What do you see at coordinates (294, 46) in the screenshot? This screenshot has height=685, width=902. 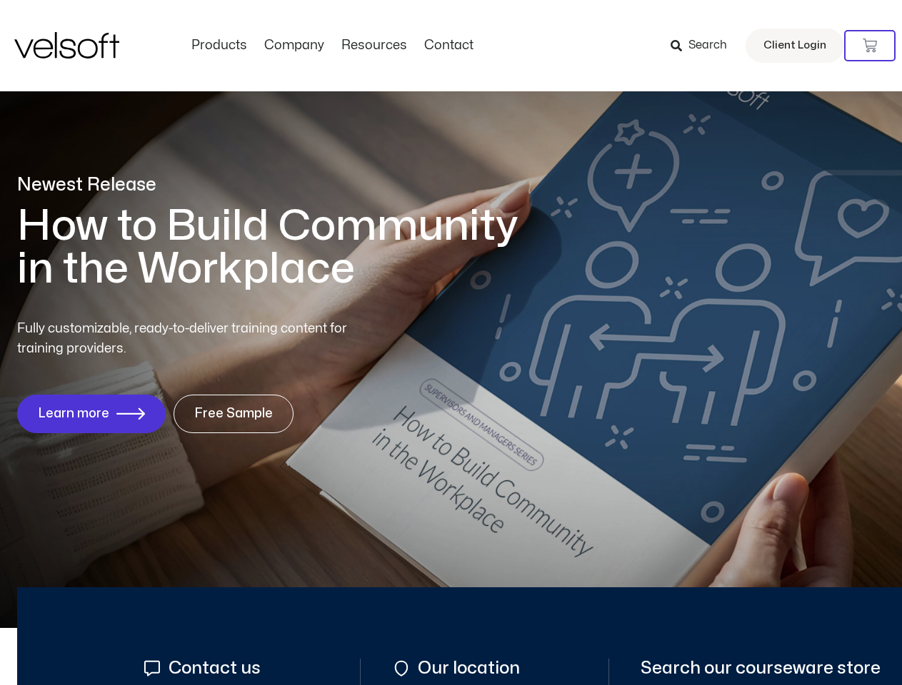 I see `a: CompanyMenu Toggle` at bounding box center [294, 46].